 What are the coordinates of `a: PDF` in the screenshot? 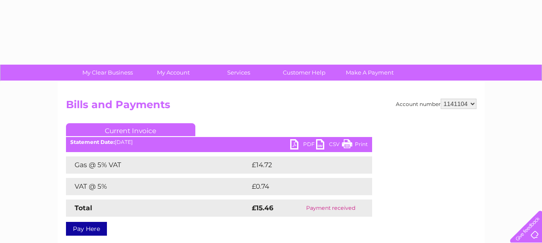 It's located at (303, 145).